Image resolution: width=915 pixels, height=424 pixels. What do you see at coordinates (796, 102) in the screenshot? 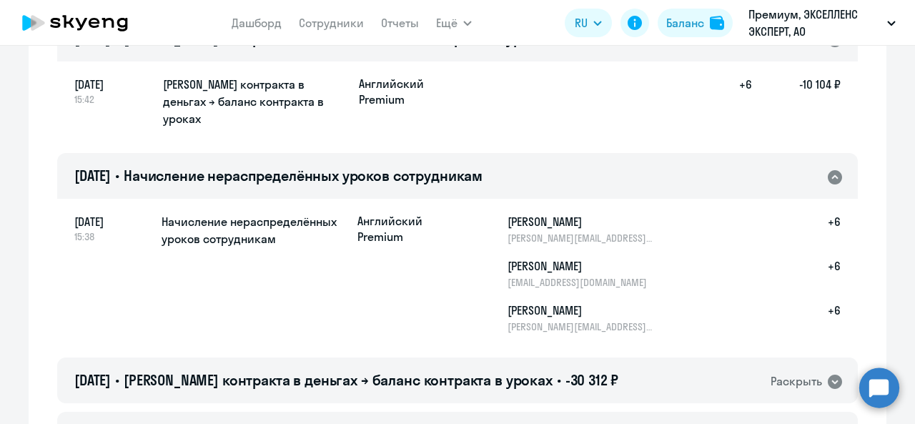
I see `h5: -10 104 ₽` at bounding box center [796, 102].